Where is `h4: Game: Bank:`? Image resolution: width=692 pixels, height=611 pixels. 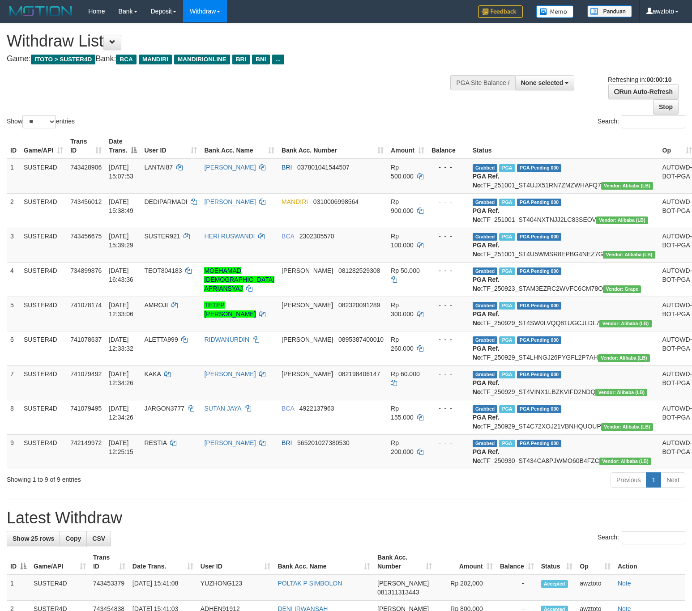 h4: Game: Bank: is located at coordinates (230, 59).